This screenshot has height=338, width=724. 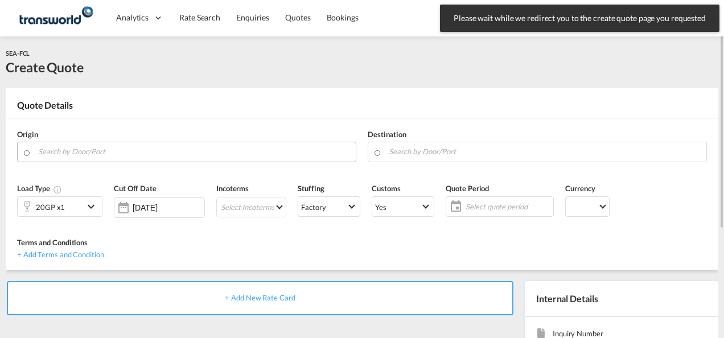 What do you see at coordinates (132, 18) in the screenshot?
I see `span: Analytics` at bounding box center [132, 18].